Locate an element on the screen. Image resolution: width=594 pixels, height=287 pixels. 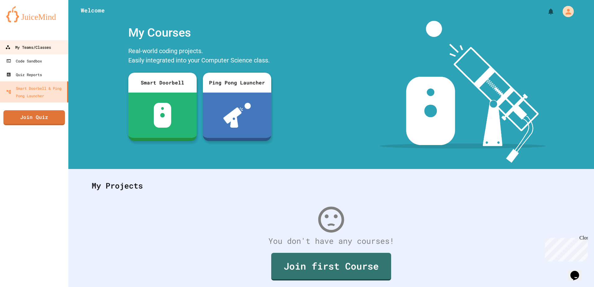
a: Join Quiz is located at coordinates (34, 118).